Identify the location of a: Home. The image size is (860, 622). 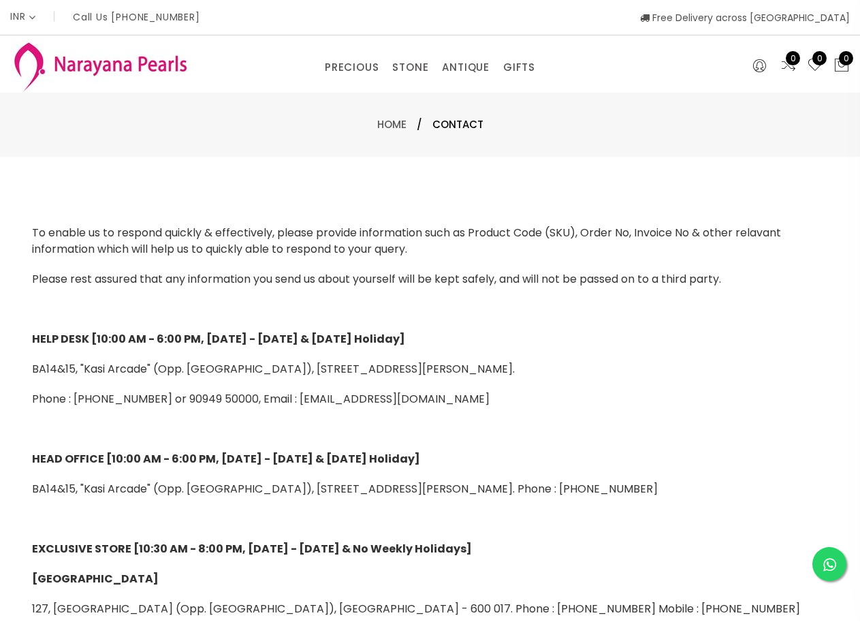
(391, 124).